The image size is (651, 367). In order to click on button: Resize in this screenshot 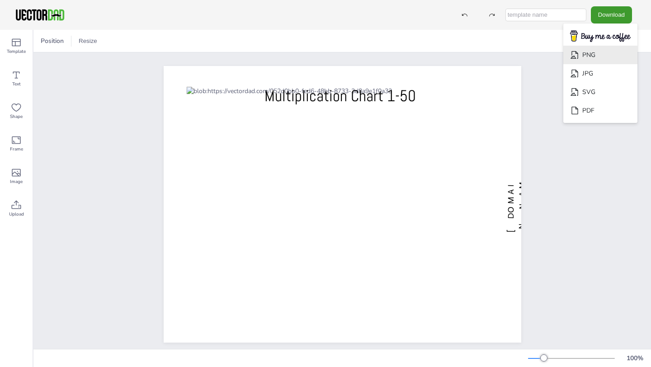, I will do `click(88, 41)`.